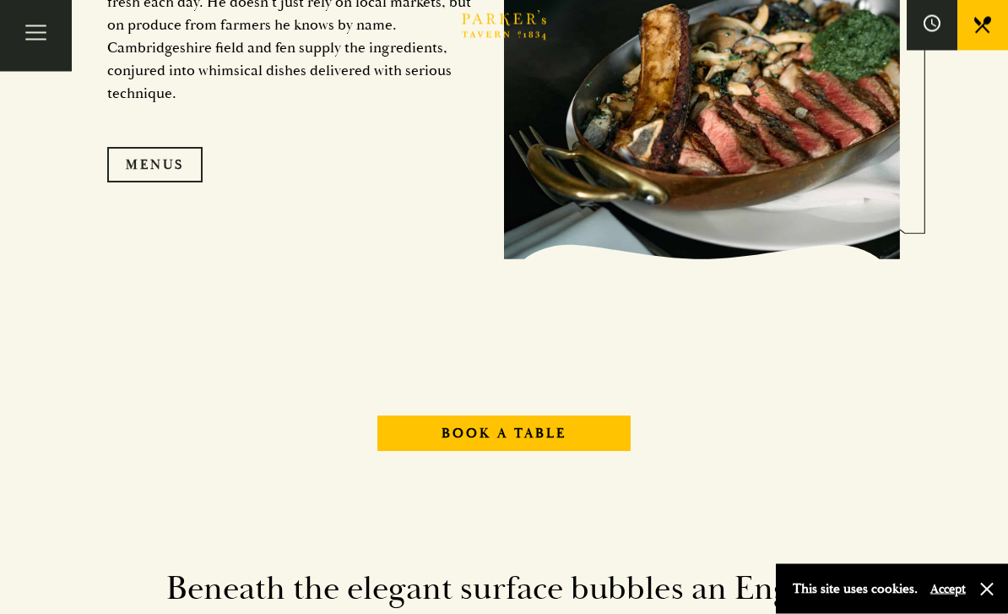 The image size is (1008, 614). Describe the element at coordinates (948, 588) in the screenshot. I see `button: Accept` at that location.